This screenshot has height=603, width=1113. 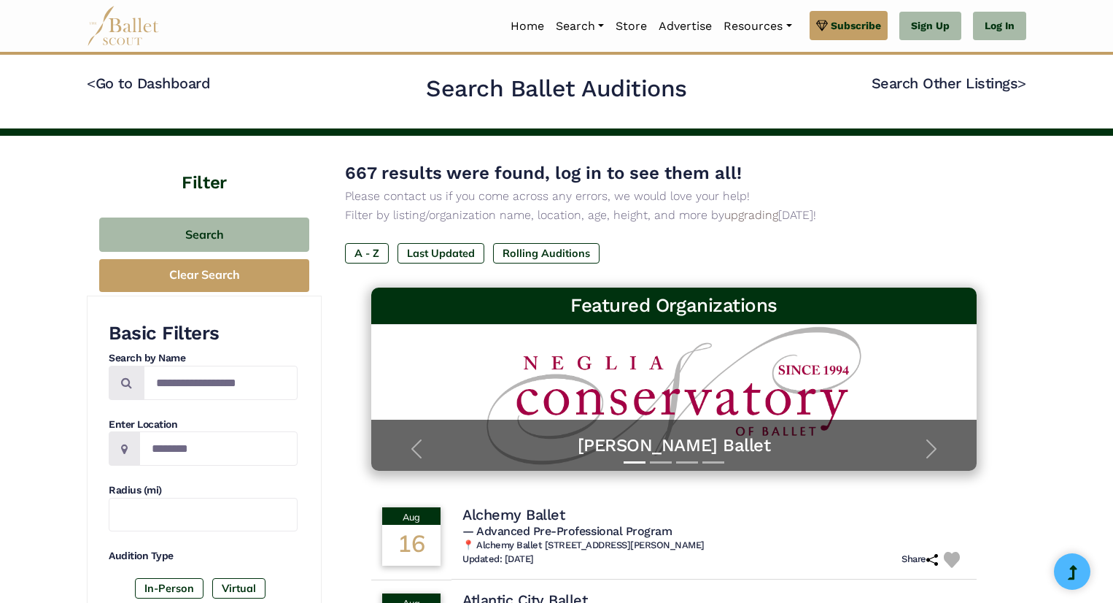 What do you see at coordinates (220, 382) in the screenshot?
I see `input: Search by names...` at bounding box center [220, 382].